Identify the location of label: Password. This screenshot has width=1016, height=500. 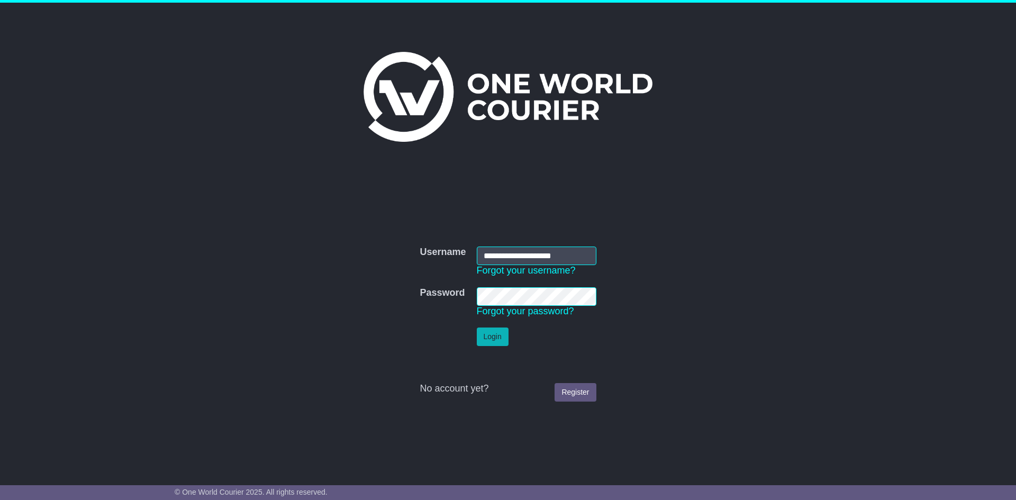
(442, 293).